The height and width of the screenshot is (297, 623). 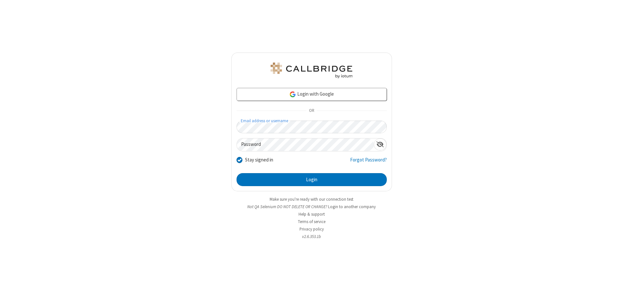 I want to click on input: Password, so click(x=305, y=145).